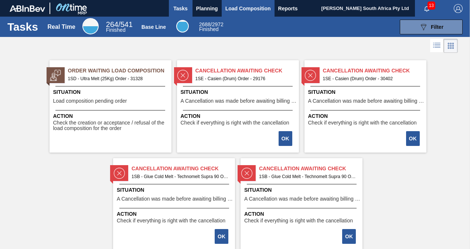  I want to click on span: Order Waiting Load Composition, so click(120, 71).